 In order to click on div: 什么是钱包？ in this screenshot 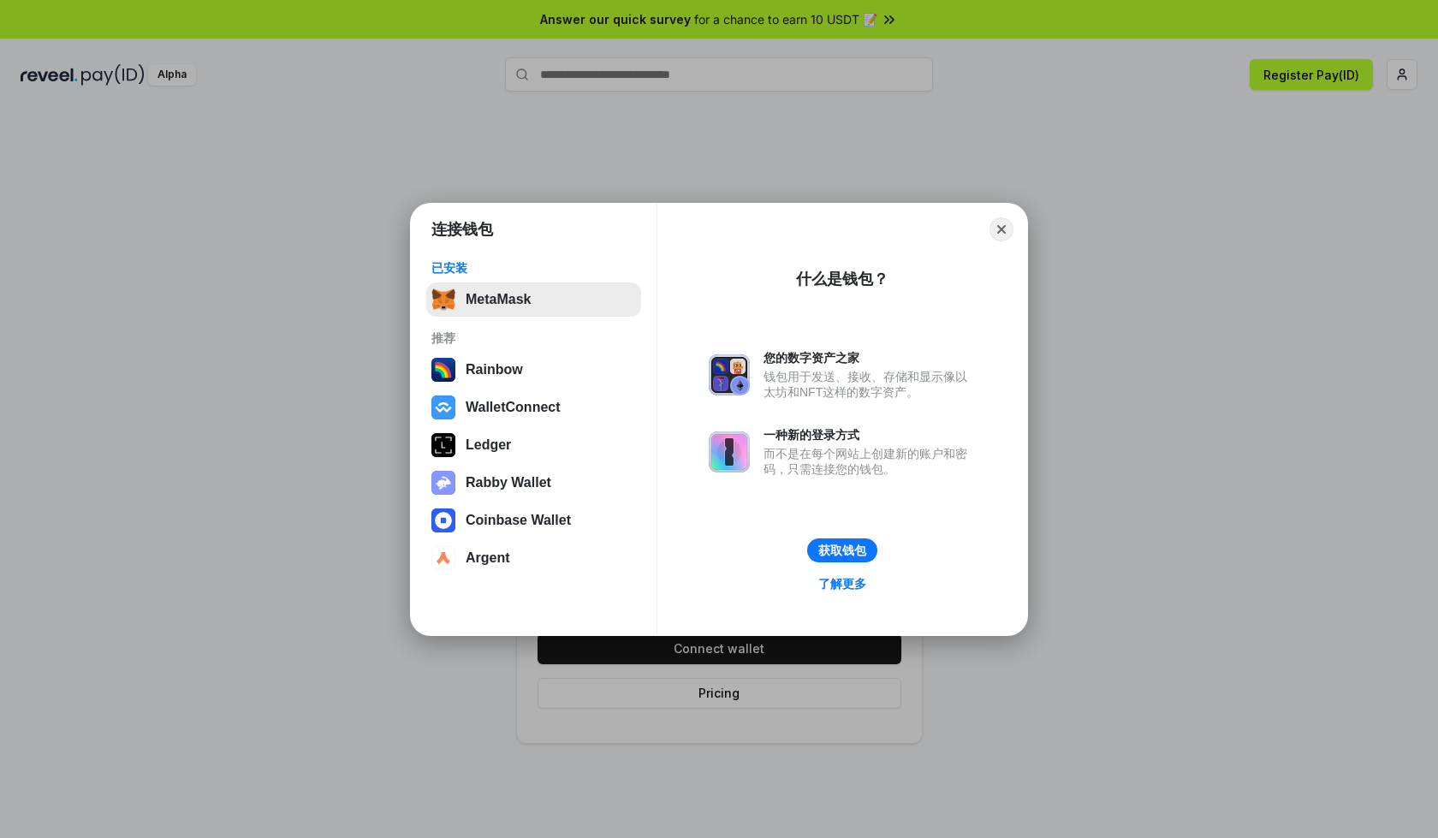, I will do `click(842, 279)`.